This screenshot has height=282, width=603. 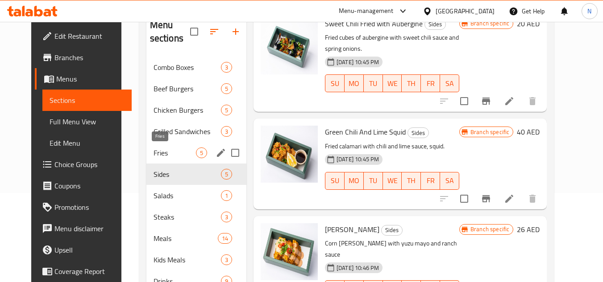 I want to click on button: edit, so click(x=221, y=153).